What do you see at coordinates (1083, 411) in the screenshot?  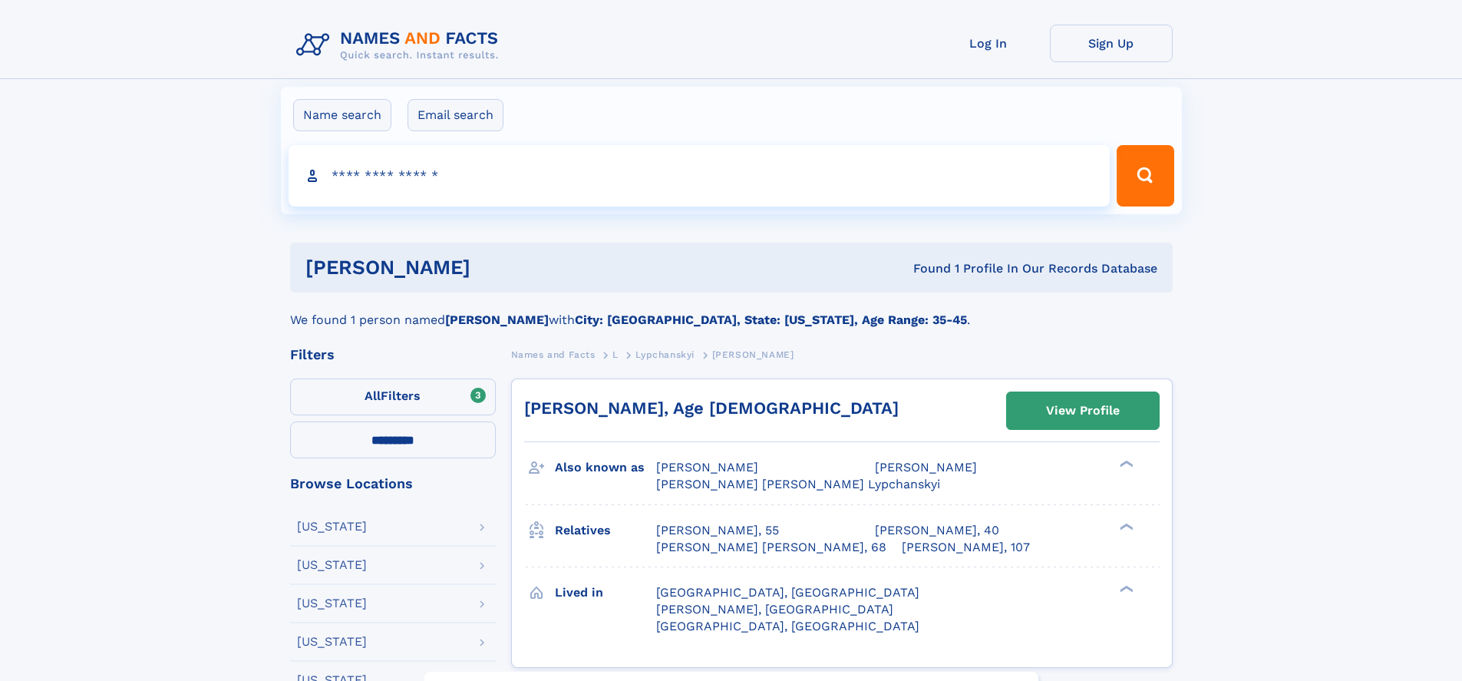 I see `div: View Profile` at bounding box center [1083, 411].